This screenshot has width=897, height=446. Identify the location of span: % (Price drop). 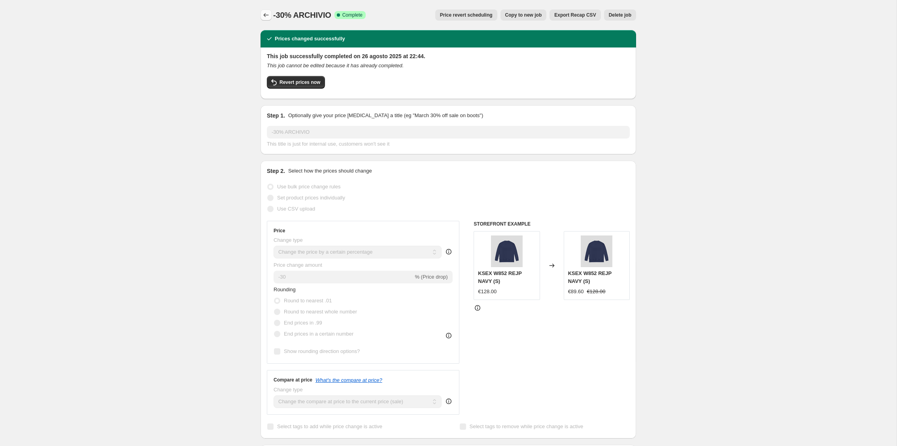
(431, 276).